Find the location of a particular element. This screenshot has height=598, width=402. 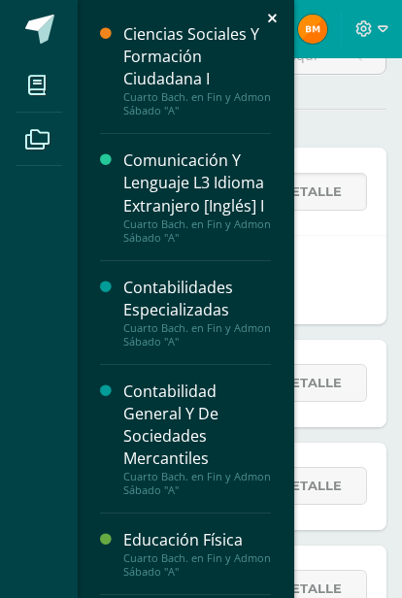

div: Contabilidad General Y De Sociedades Mercantiles is located at coordinates (197, 425).